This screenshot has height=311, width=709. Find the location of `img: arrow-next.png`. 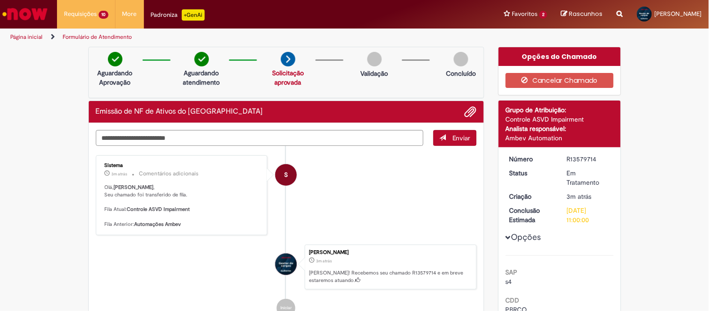

img: arrow-next.png is located at coordinates (288, 59).